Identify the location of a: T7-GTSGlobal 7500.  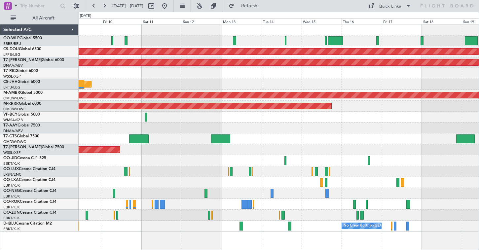
(21, 137).